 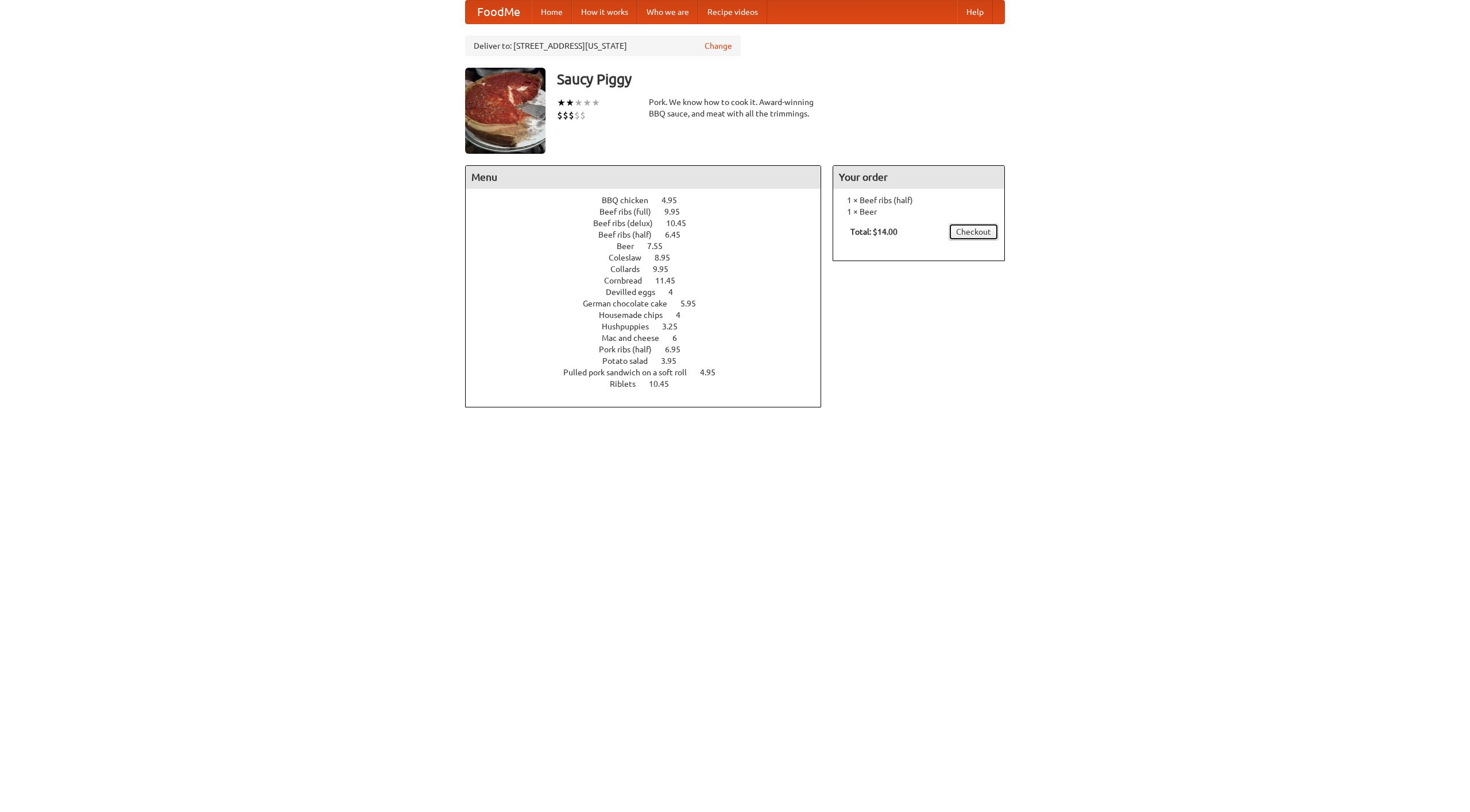 I want to click on h3: Saucy Piggy, so click(x=781, y=79).